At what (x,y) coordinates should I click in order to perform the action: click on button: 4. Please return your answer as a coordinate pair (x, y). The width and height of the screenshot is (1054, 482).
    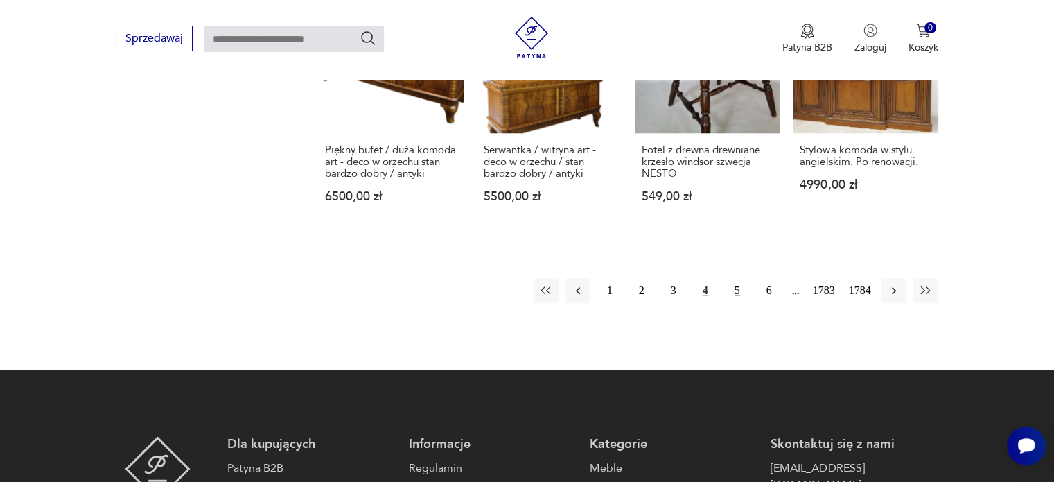
    Looking at the image, I should click on (706, 290).